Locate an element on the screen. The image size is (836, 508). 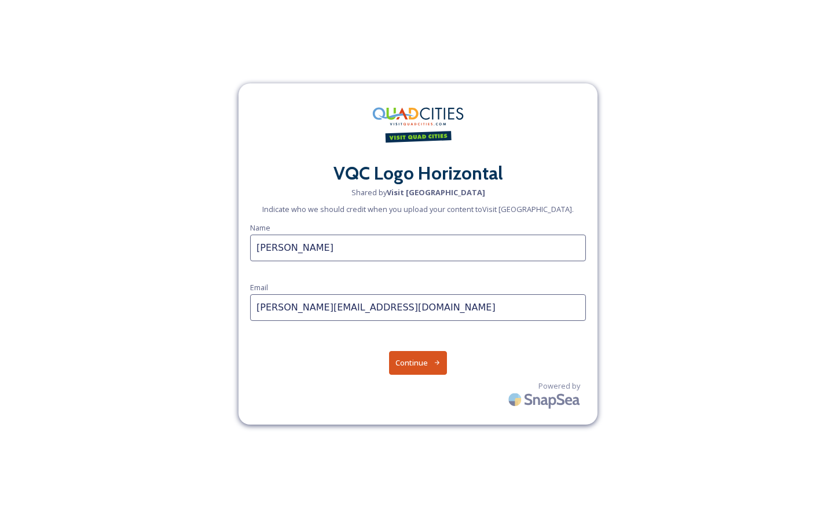
span: Shared by is located at coordinates (418, 192).